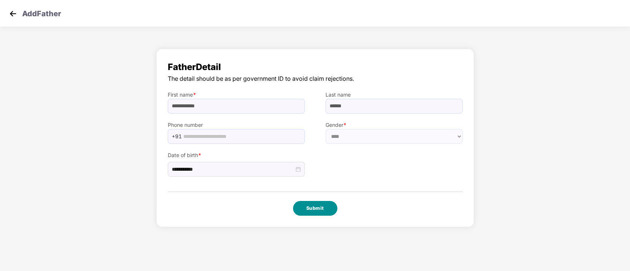 The width and height of the screenshot is (630, 271). Describe the element at coordinates (41, 13) in the screenshot. I see `p: Add Father` at that location.